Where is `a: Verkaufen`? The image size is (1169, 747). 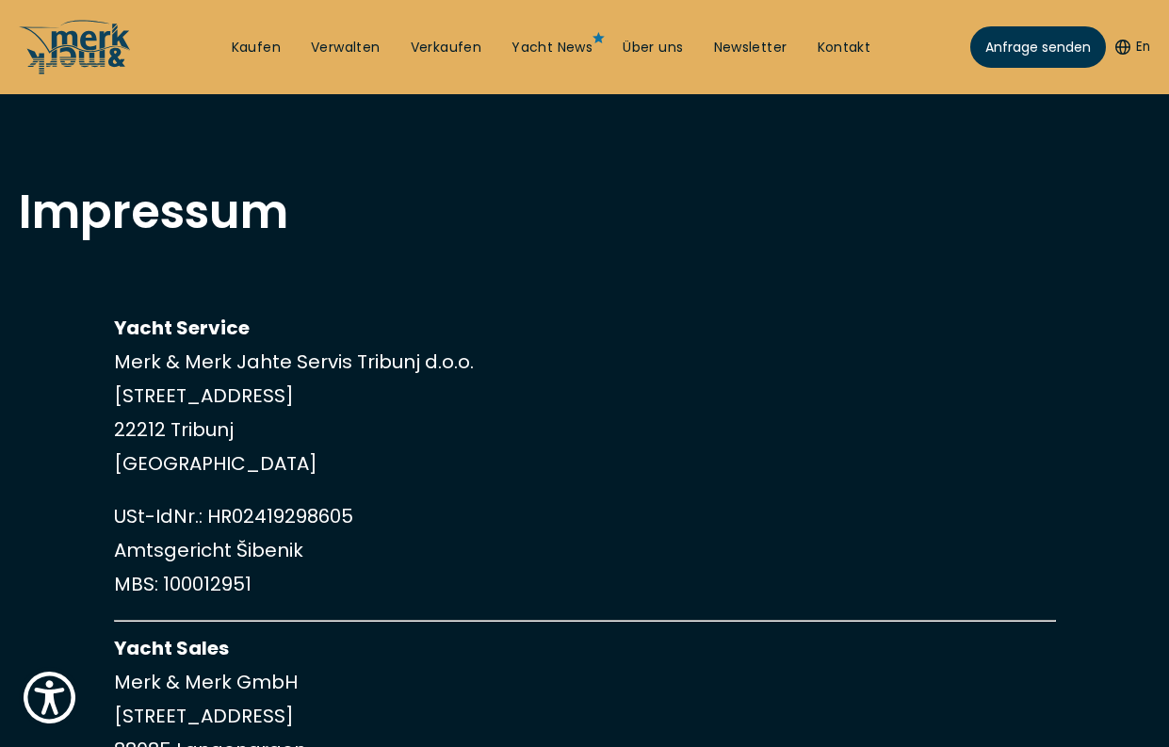
a: Verkaufen is located at coordinates (447, 48).